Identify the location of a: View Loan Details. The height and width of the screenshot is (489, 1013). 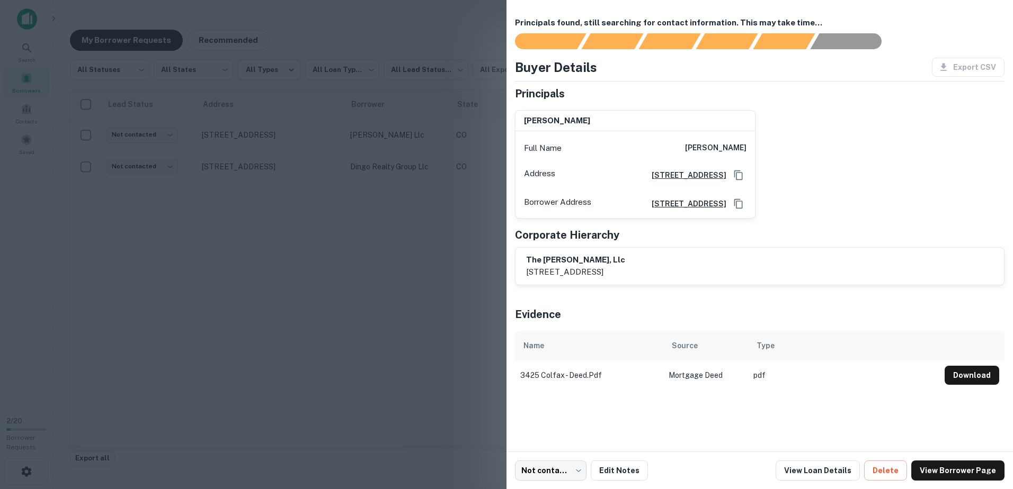
(817, 471).